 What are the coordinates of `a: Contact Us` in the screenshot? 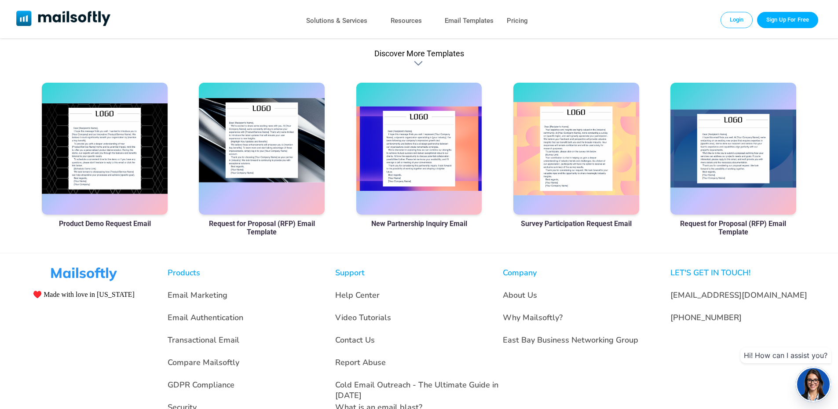 It's located at (355, 340).